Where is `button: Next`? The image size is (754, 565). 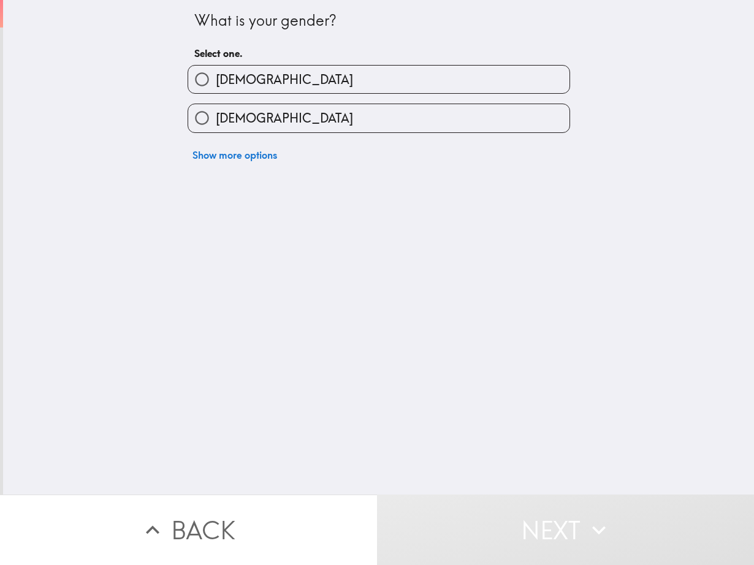
button: Next is located at coordinates (565, 529).